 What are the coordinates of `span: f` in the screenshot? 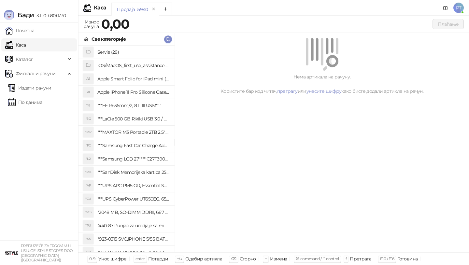 It's located at (346, 259).